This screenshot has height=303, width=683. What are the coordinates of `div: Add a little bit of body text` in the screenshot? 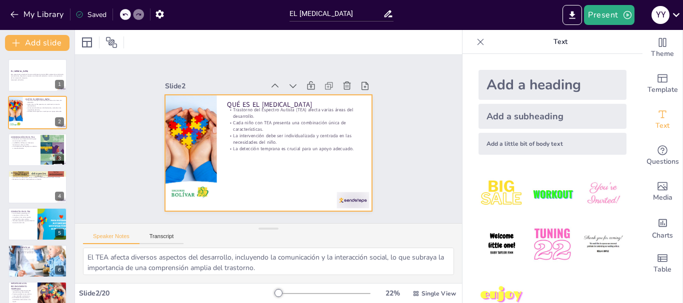 It's located at (552, 144).